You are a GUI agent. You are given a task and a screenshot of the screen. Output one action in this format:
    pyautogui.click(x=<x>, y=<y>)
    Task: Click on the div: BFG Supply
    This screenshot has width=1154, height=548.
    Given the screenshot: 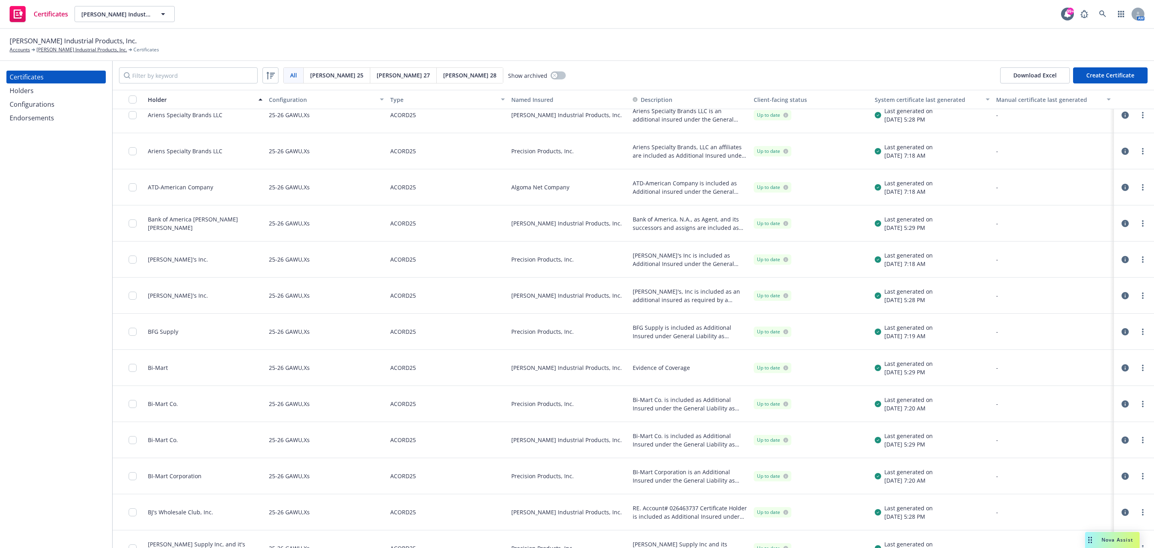 What is the action you would take?
    pyautogui.click(x=163, y=331)
    